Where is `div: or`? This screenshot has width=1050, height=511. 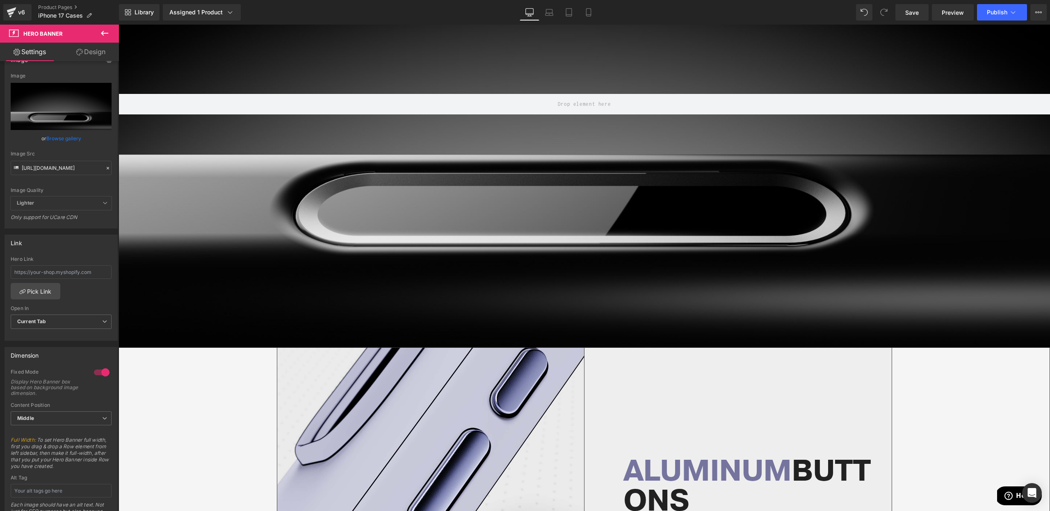
div: or is located at coordinates (61, 138).